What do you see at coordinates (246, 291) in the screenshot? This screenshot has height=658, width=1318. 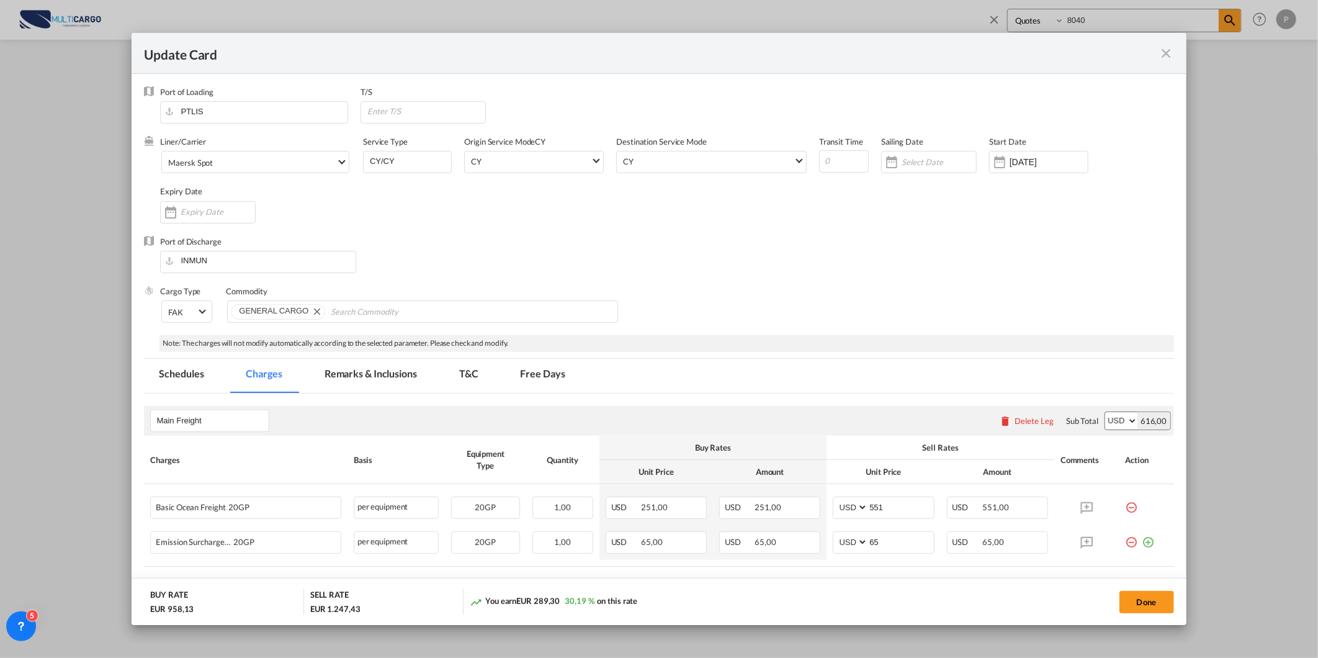 I see `label: Commodity` at bounding box center [246, 291].